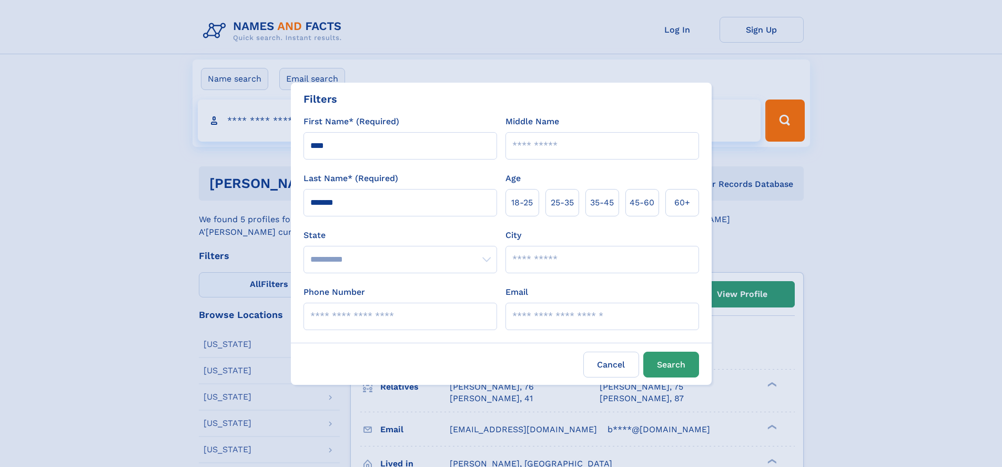 This screenshot has height=467, width=1002. I want to click on div: Filters, so click(320, 99).